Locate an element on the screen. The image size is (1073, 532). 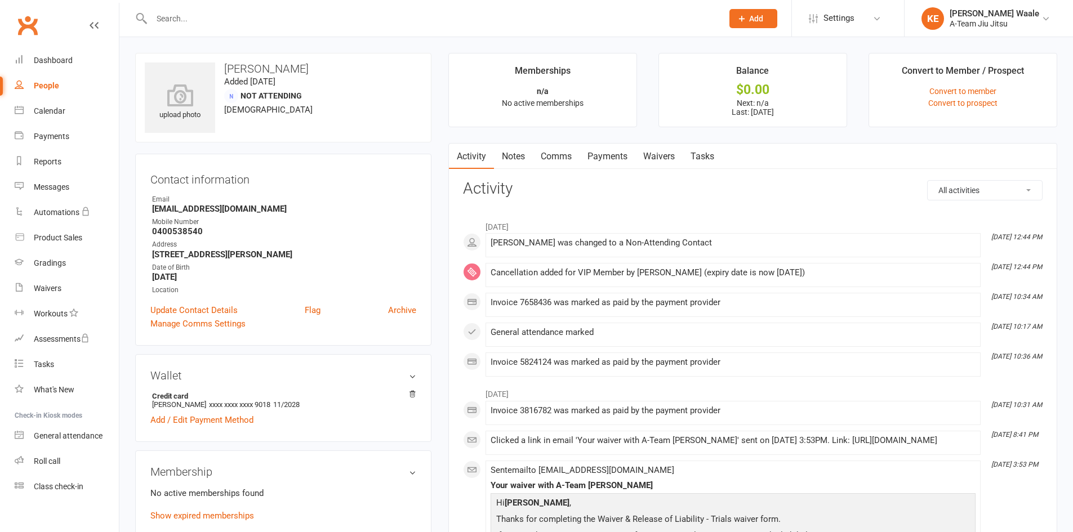
a: Reports is located at coordinates (66, 162).